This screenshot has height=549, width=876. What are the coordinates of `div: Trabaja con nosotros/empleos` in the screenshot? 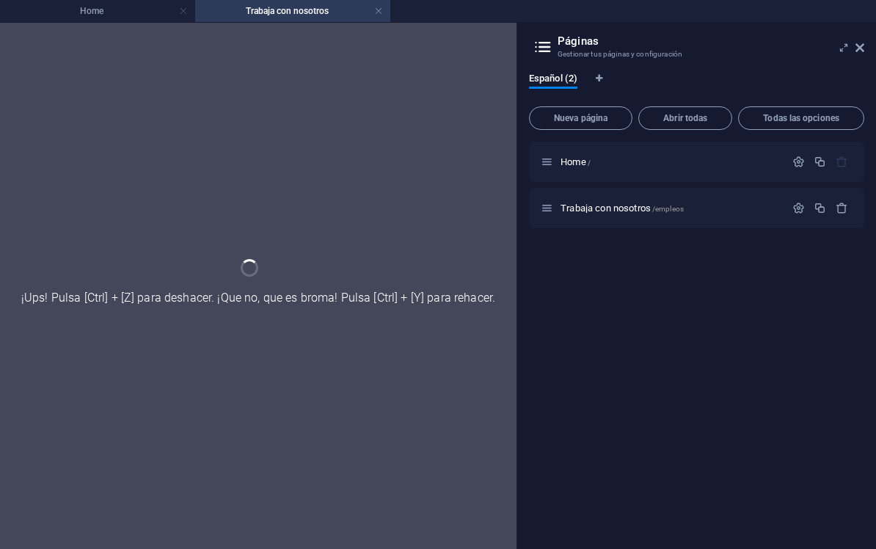 It's located at (670, 208).